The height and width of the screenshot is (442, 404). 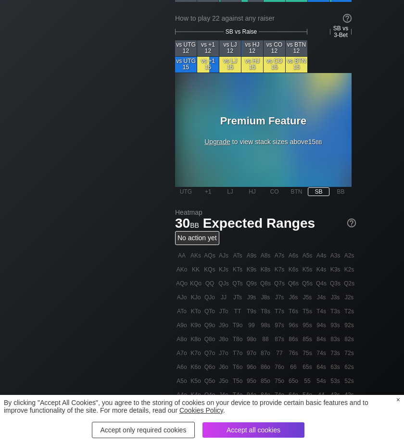 I want to click on div: J6o, so click(x=224, y=367).